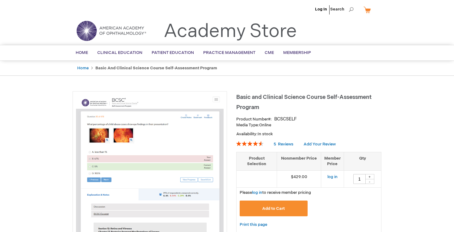 The width and height of the screenshot is (454, 232). What do you see at coordinates (269, 53) in the screenshot?
I see `span: CME` at bounding box center [269, 53].